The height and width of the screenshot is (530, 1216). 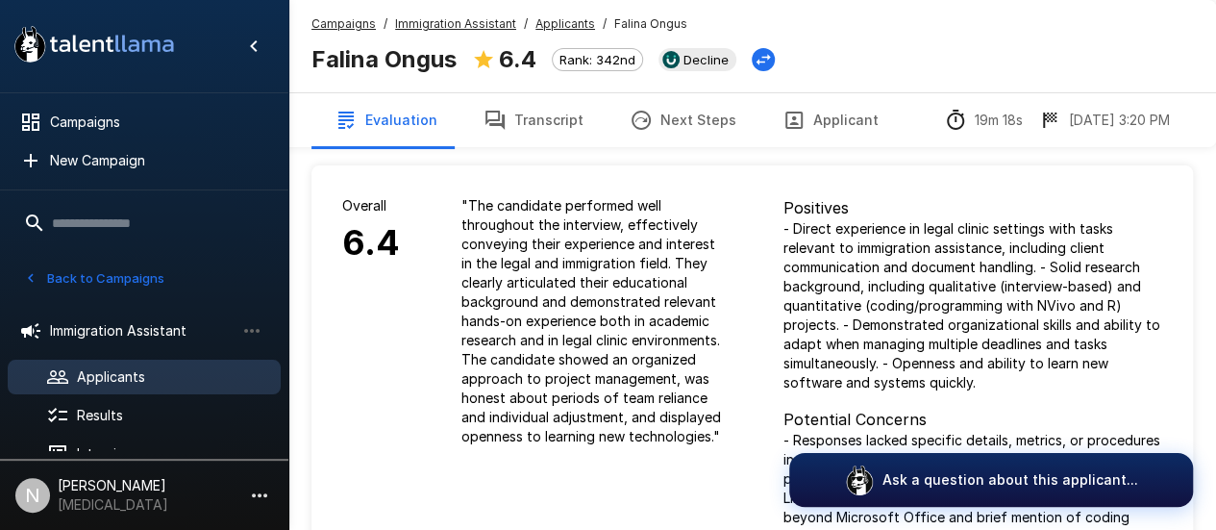 I want to click on p: Overall, so click(x=371, y=206).